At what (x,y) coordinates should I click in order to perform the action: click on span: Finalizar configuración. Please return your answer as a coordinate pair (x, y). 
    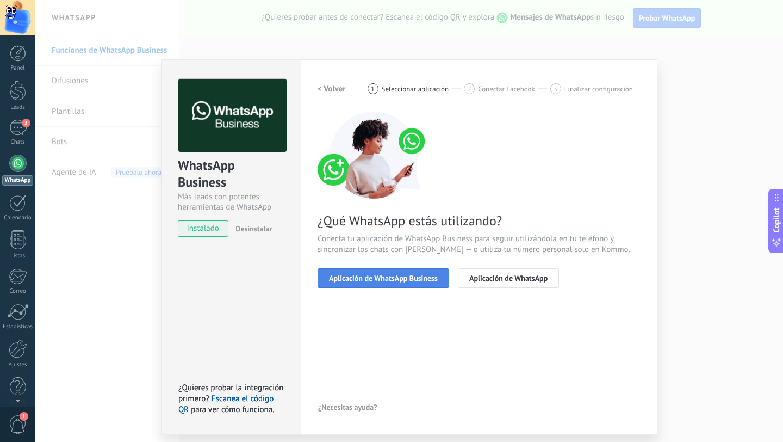
    Looking at the image, I should click on (599, 89).